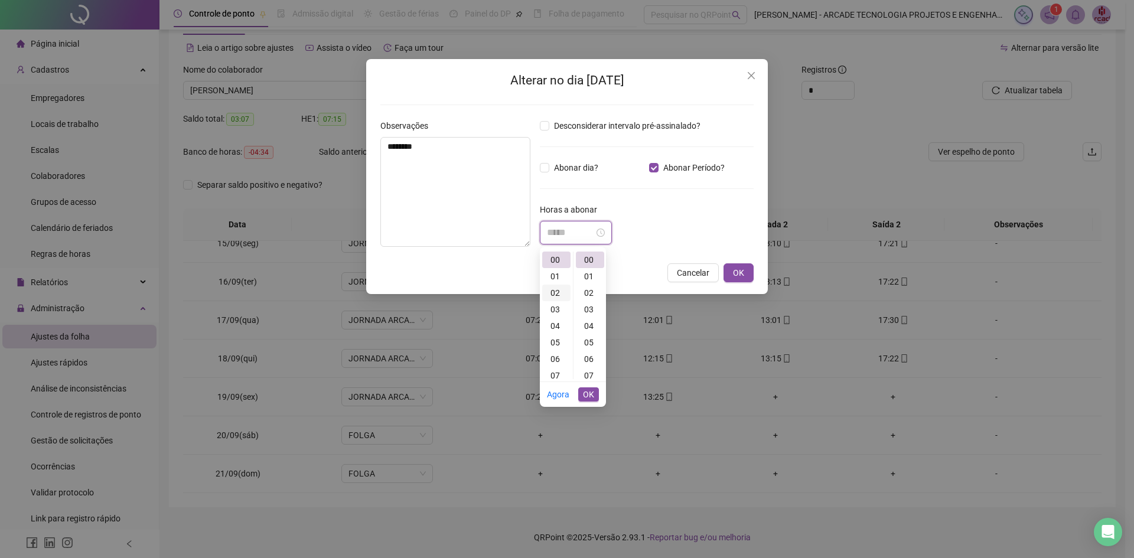  I want to click on span: Abonar Período?, so click(694, 168).